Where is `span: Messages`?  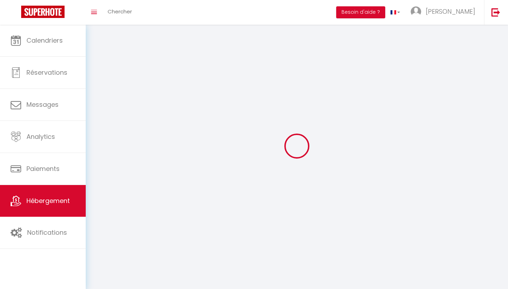
span: Messages is located at coordinates (42, 104).